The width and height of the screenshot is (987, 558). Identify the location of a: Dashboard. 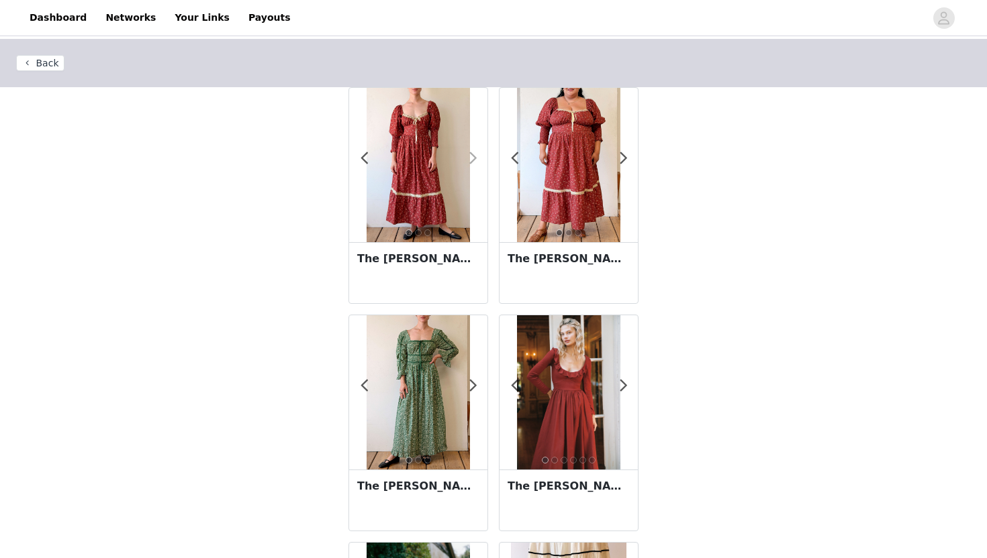
(58, 17).